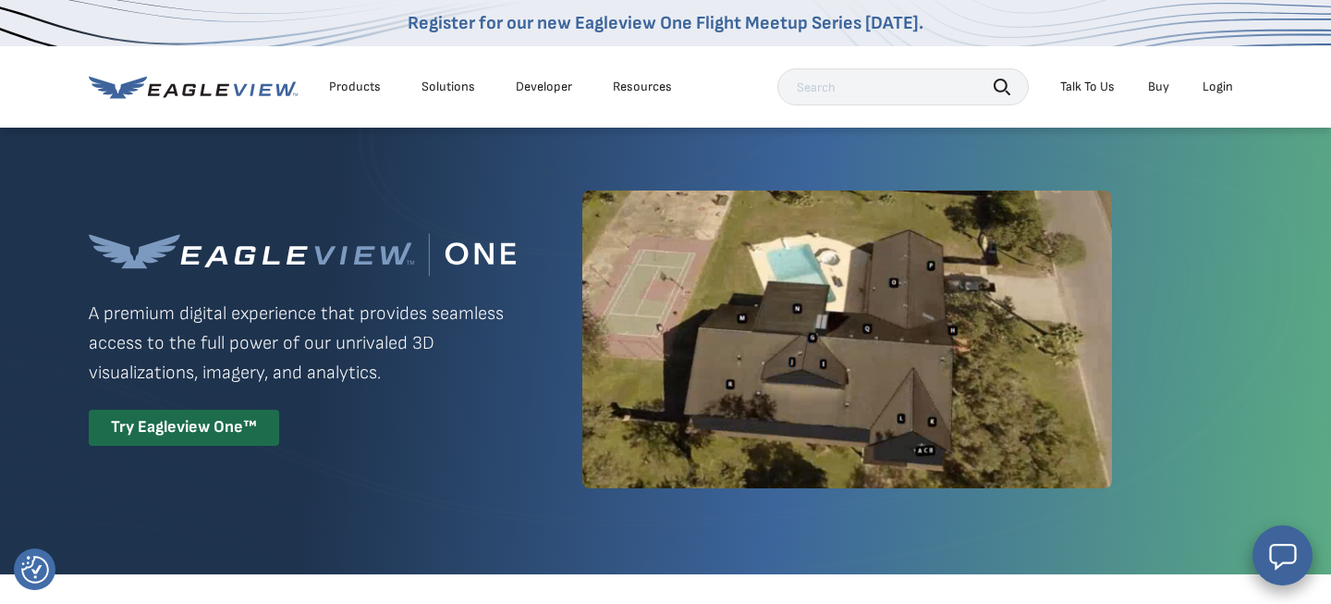 The height and width of the screenshot is (604, 1331). Describe the element at coordinates (1087, 87) in the screenshot. I see `div: Talk To Us` at that location.